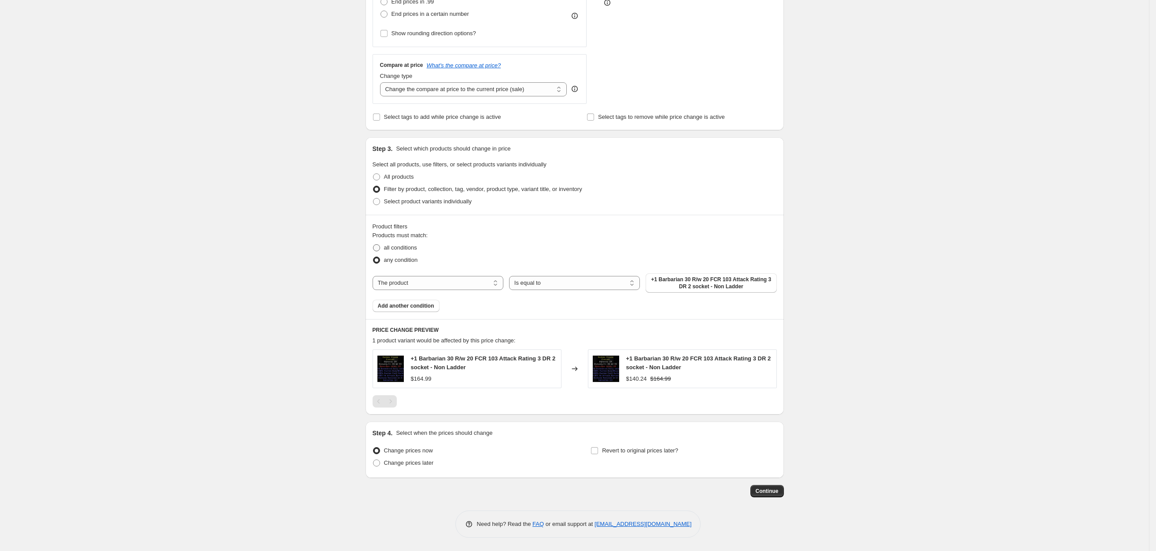 This screenshot has height=551, width=1156. What do you see at coordinates (408, 463) in the screenshot?
I see `span: Change prices later` at bounding box center [408, 463].